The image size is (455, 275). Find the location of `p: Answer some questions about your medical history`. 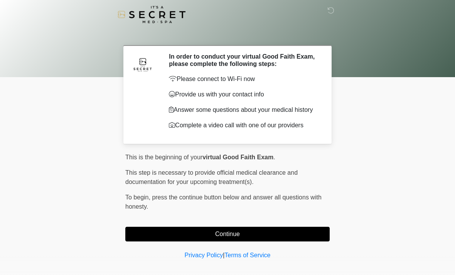

p: Answer some questions about your medical history is located at coordinates (243, 110).